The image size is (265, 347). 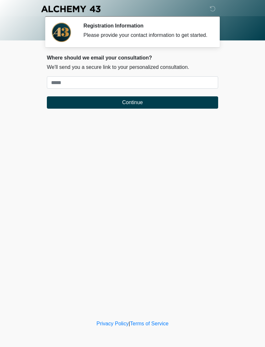 I want to click on div: Please provide your contact information to get started., so click(x=146, y=35).